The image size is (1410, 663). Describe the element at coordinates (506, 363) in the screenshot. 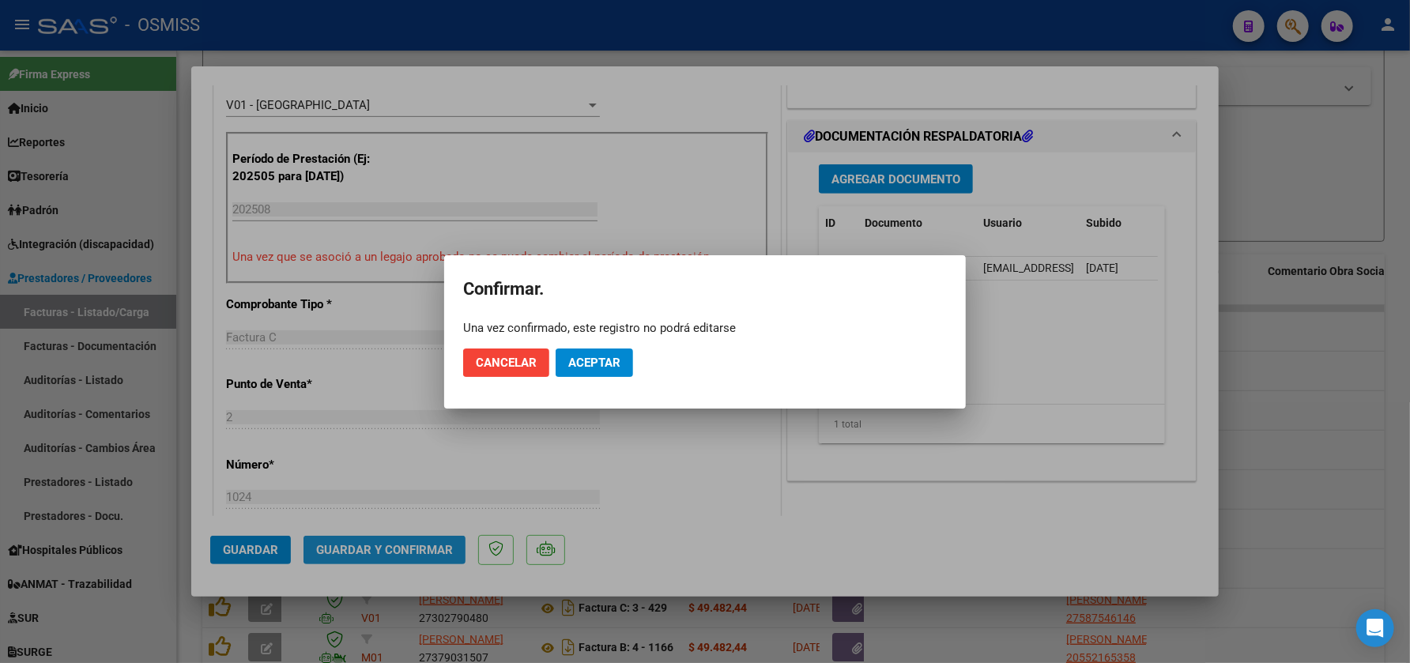

I see `button: Cancelar` at that location.